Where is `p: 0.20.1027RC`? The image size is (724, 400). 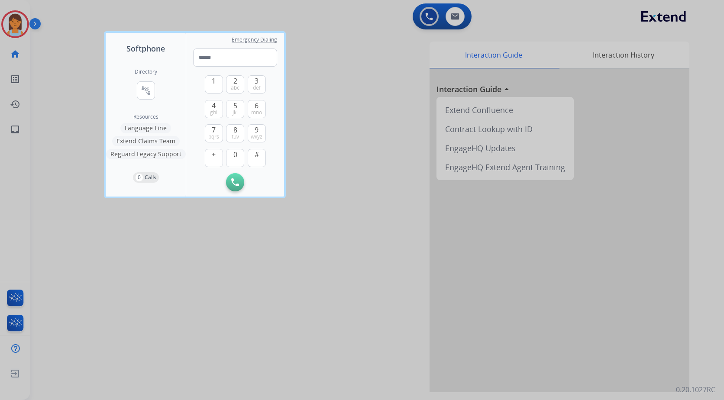
p: 0.20.1027RC is located at coordinates (695, 390).